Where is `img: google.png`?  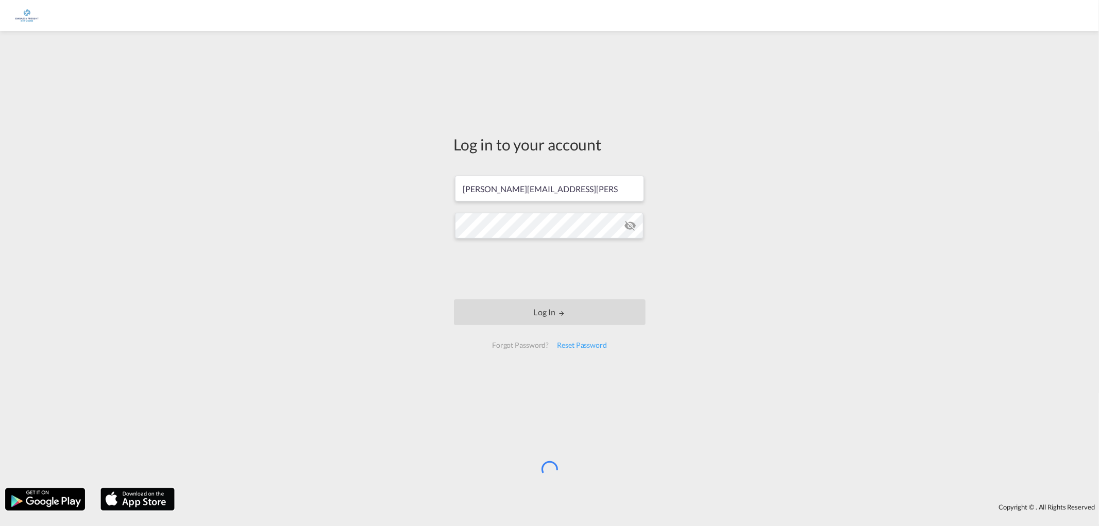
img: google.png is located at coordinates (45, 499).